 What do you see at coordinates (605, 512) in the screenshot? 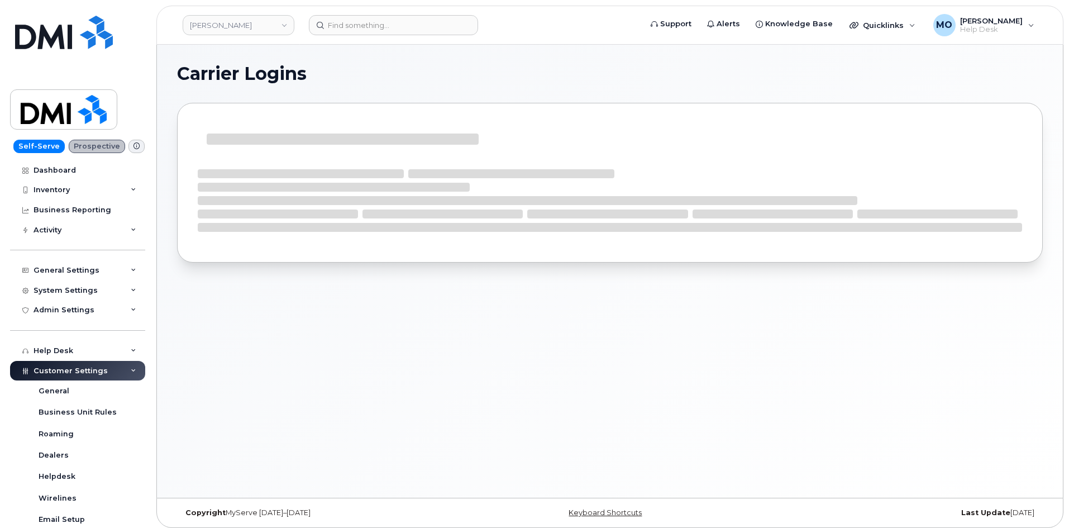
I see `a: Keyboard Shortcuts` at bounding box center [605, 512].